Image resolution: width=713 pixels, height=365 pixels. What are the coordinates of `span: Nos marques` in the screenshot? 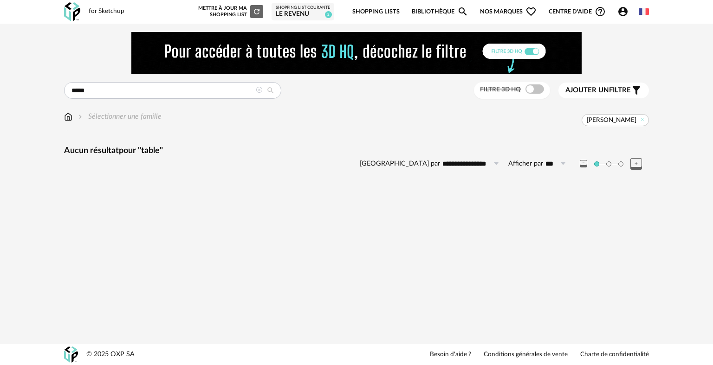 It's located at (508, 12).